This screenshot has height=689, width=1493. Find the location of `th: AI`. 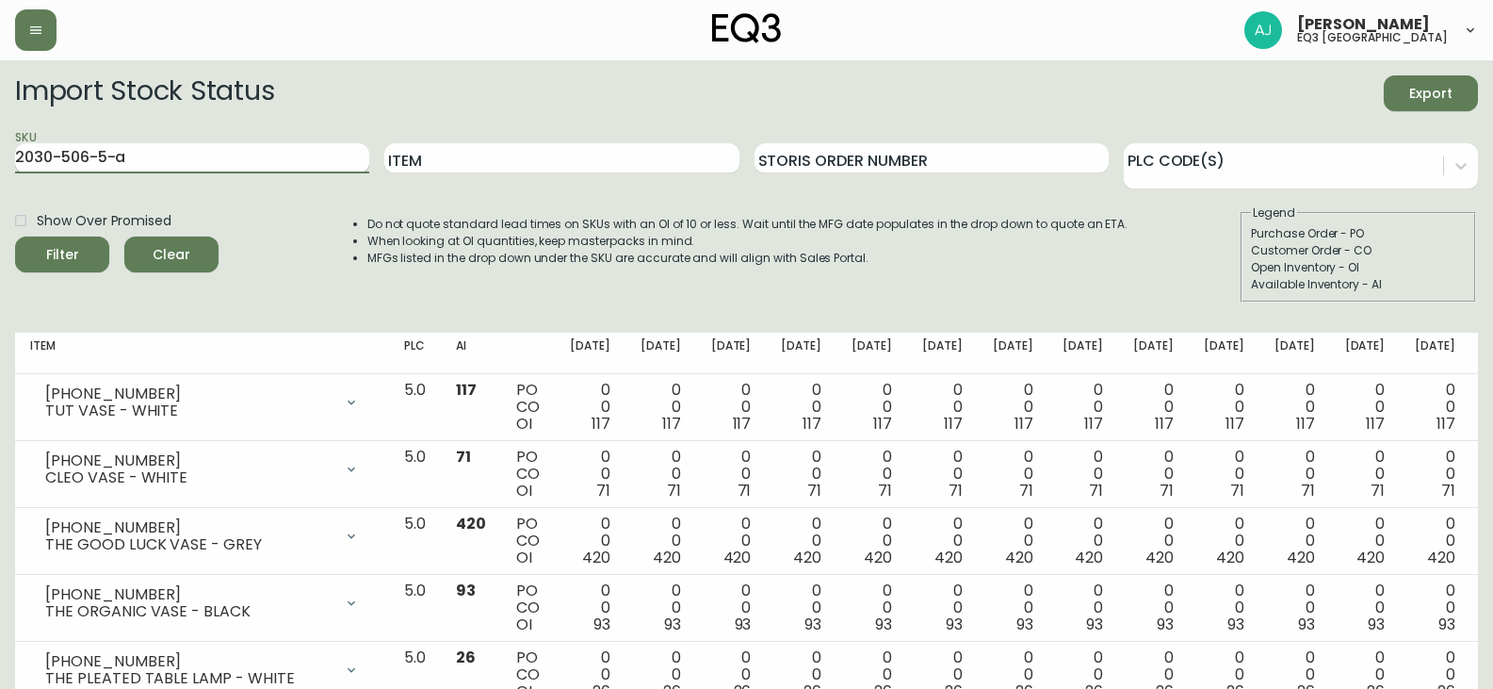

th: AI is located at coordinates (471, 353).